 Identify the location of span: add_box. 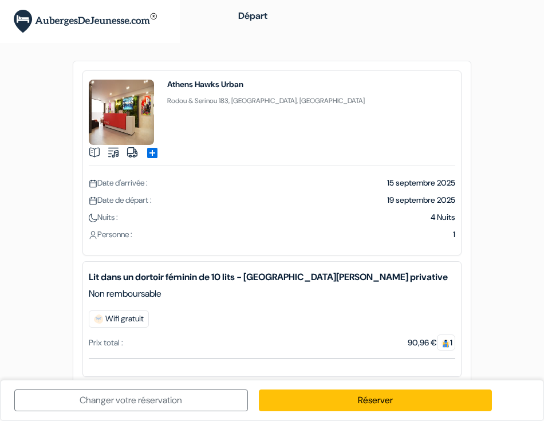
(152, 153).